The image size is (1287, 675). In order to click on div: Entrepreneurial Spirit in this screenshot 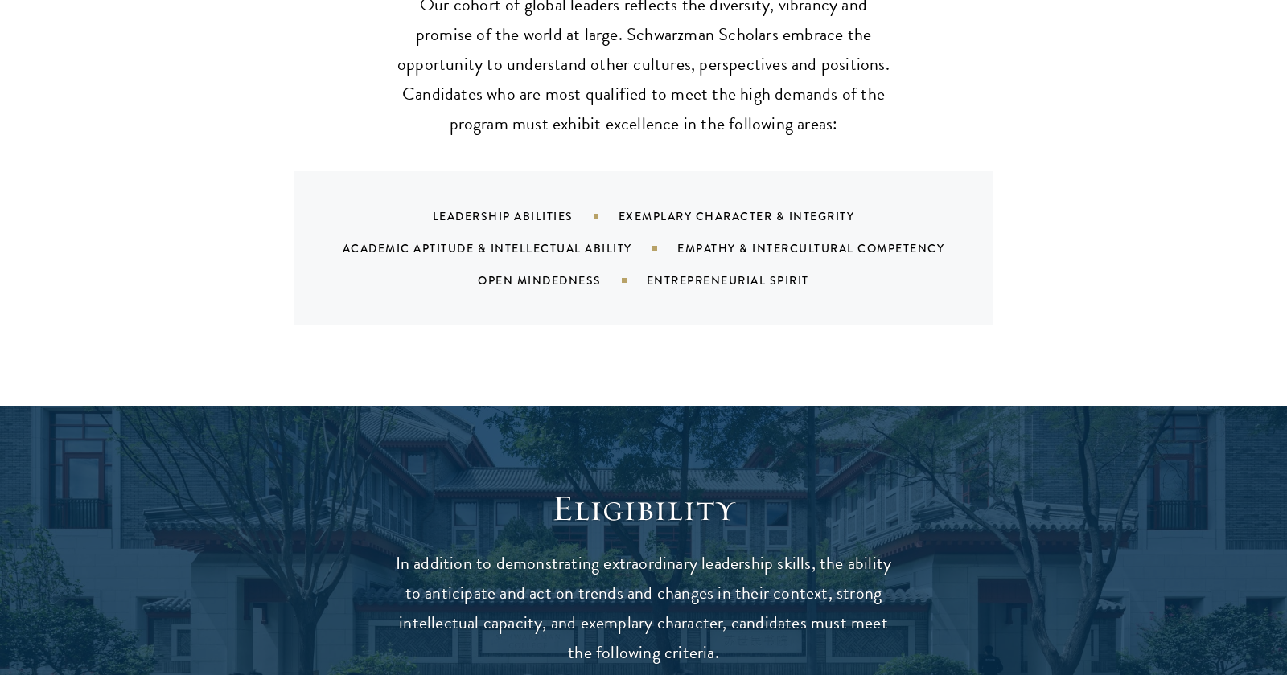, I will do `click(748, 281)`.